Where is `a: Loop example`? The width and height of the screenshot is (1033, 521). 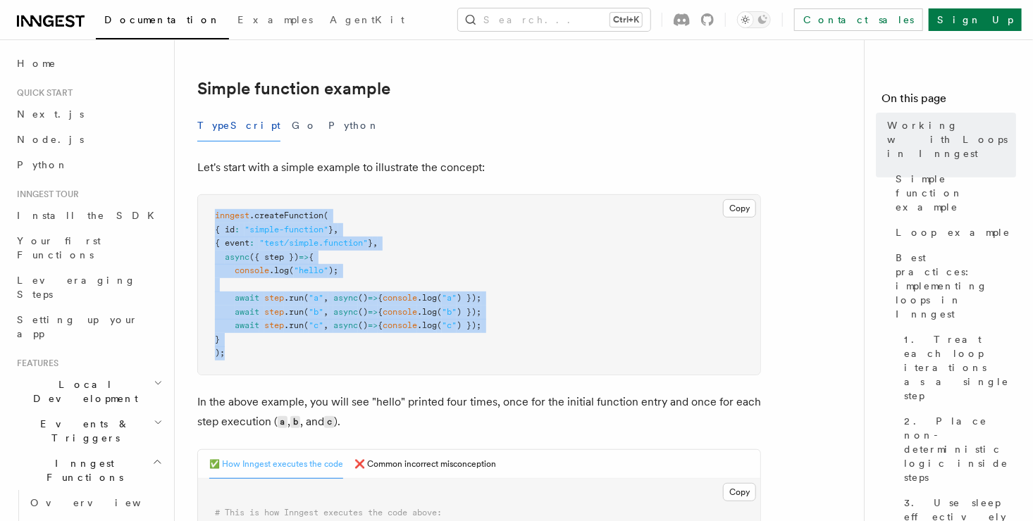
a: Loop example is located at coordinates (953, 233).